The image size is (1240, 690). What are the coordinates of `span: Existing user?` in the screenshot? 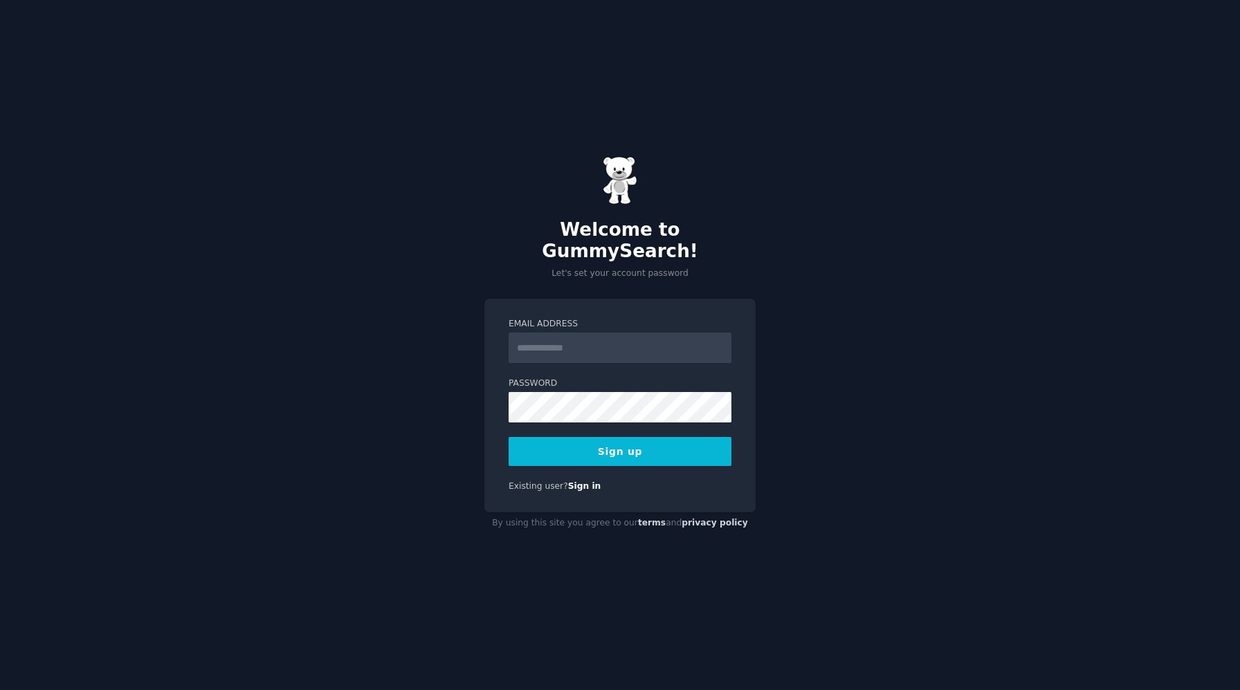 It's located at (538, 486).